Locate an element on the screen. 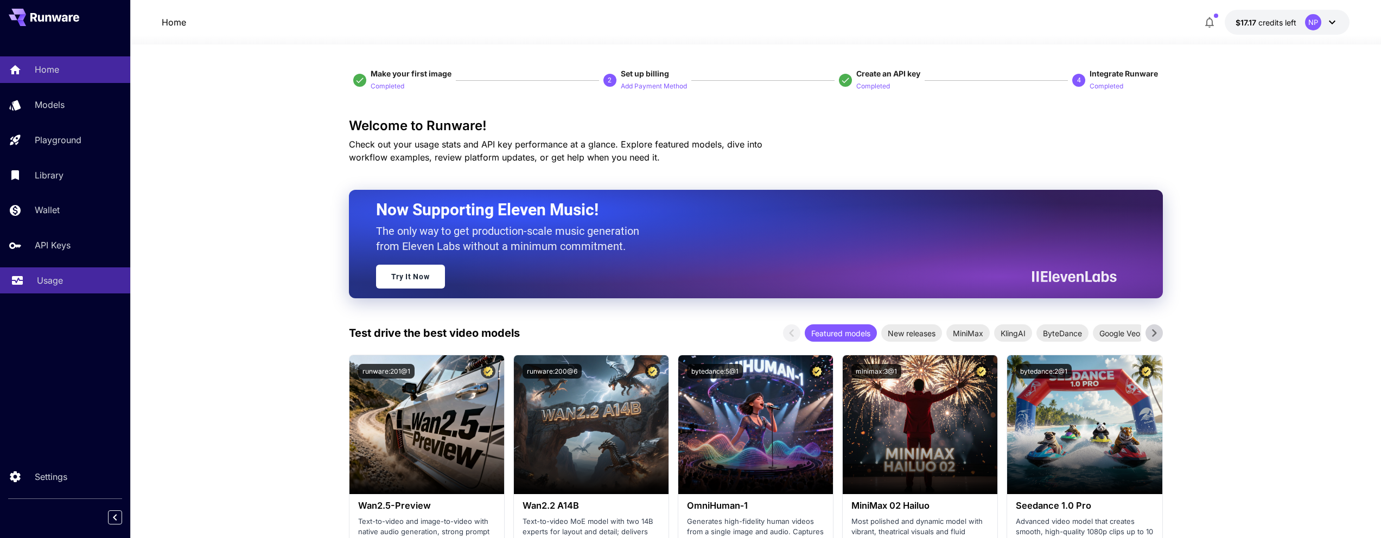 This screenshot has width=1381, height=538. span: New releases is located at coordinates (912, 333).